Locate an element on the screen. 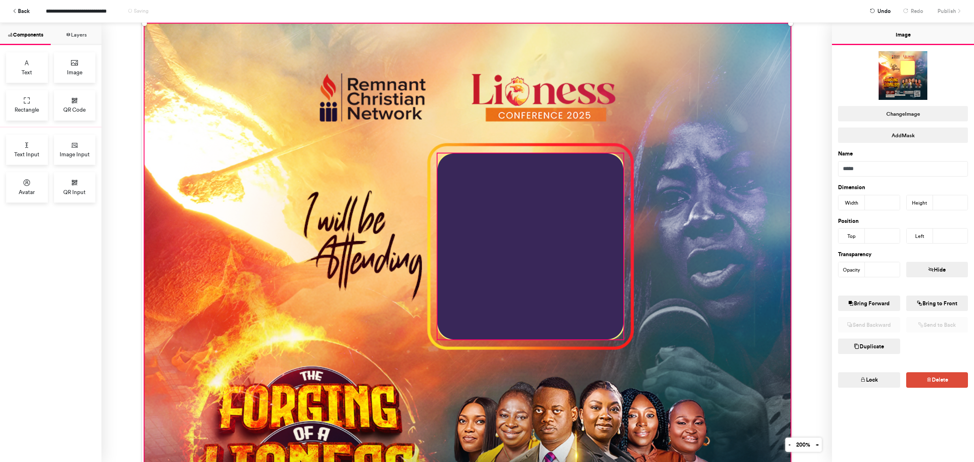 This screenshot has width=974, height=462. button: Duplicate is located at coordinates (869, 346).